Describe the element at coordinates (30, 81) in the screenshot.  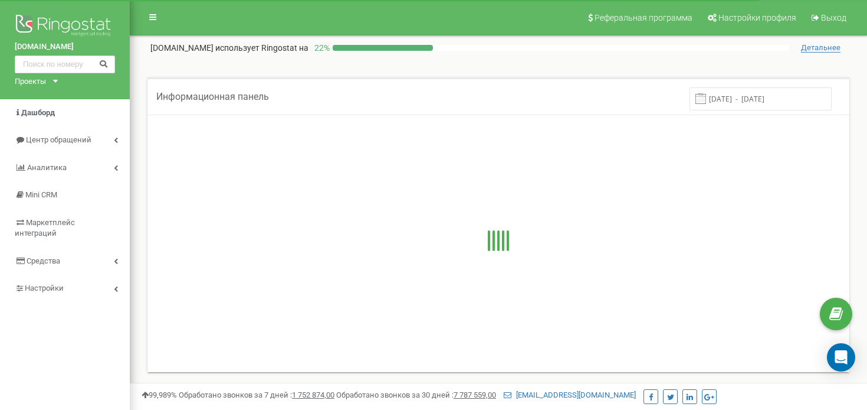
I see `div: Проекты` at that location.